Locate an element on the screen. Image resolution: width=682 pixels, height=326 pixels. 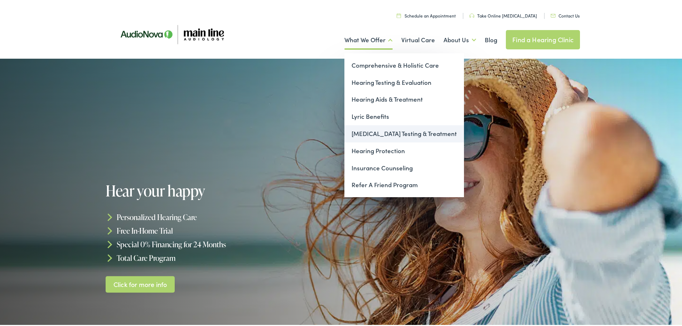
a: Hearing Testing & Evaluation is located at coordinates (404, 81).